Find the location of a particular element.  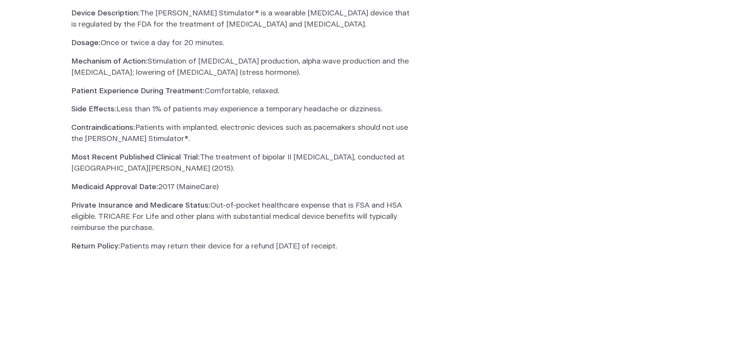

strong: Most Recent Published Clinical Trial: is located at coordinates (136, 157).